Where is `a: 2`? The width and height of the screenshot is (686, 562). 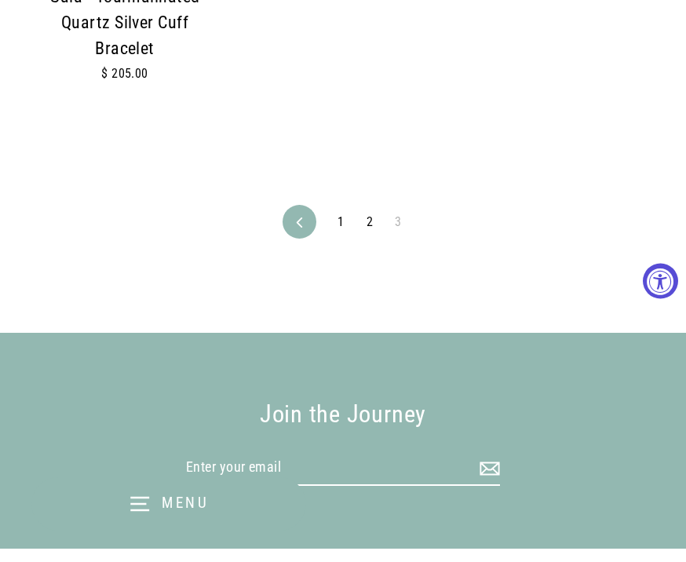 a: 2 is located at coordinates (370, 222).